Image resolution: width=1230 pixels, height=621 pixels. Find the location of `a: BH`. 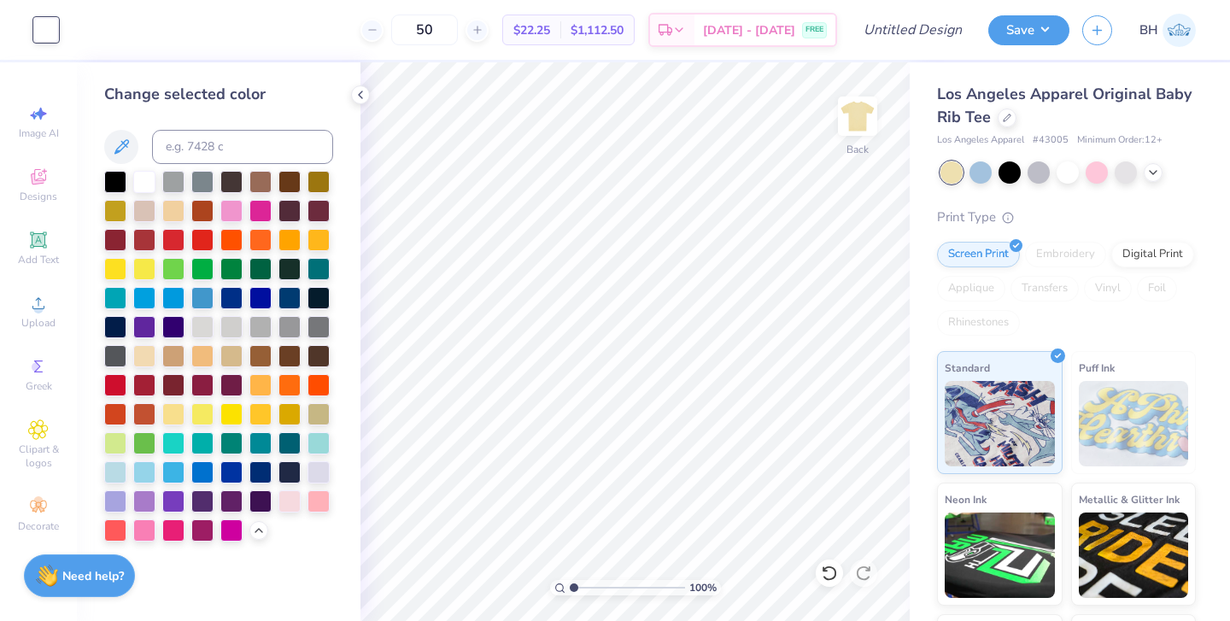

a: BH is located at coordinates (1168, 30).